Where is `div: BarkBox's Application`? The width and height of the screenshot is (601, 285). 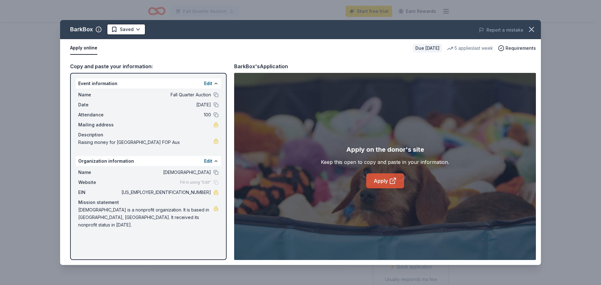 div: BarkBox's Application is located at coordinates (261, 66).